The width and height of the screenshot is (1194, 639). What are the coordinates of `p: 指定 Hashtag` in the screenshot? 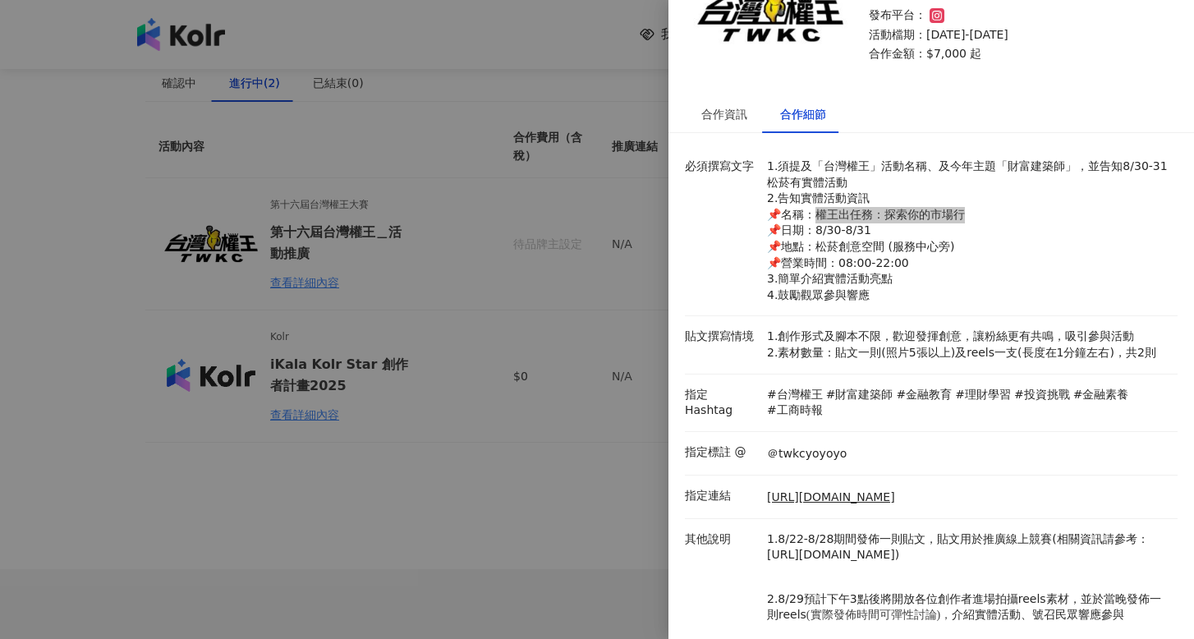 It's located at (722, 402).